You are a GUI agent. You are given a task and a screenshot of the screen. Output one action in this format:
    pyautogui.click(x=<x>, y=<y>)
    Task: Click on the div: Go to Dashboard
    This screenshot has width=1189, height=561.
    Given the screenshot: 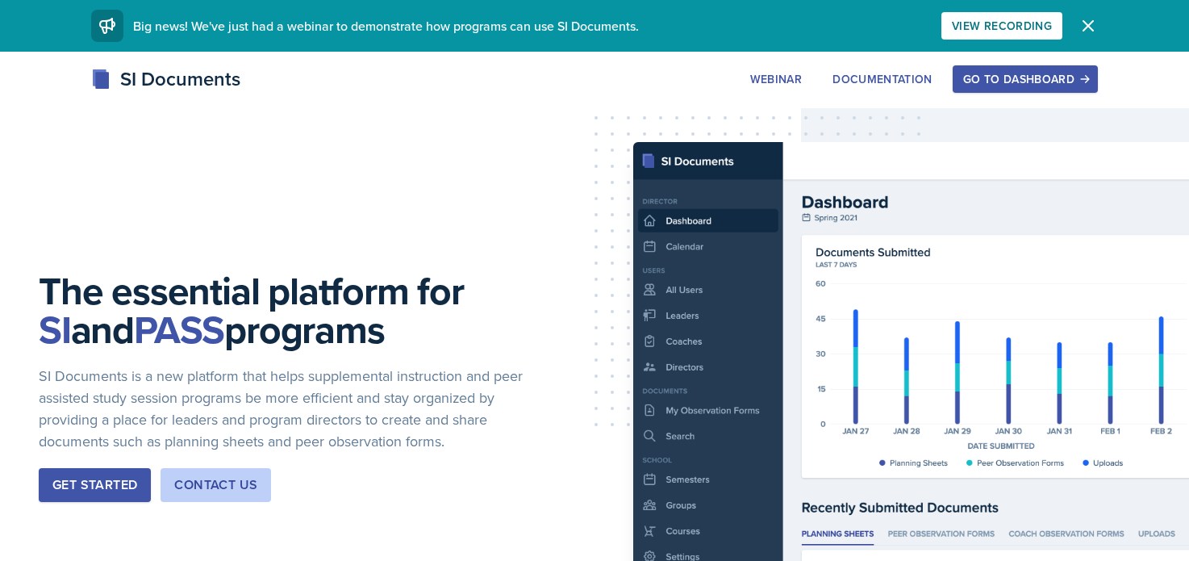 What is the action you would take?
    pyautogui.click(x=1025, y=79)
    